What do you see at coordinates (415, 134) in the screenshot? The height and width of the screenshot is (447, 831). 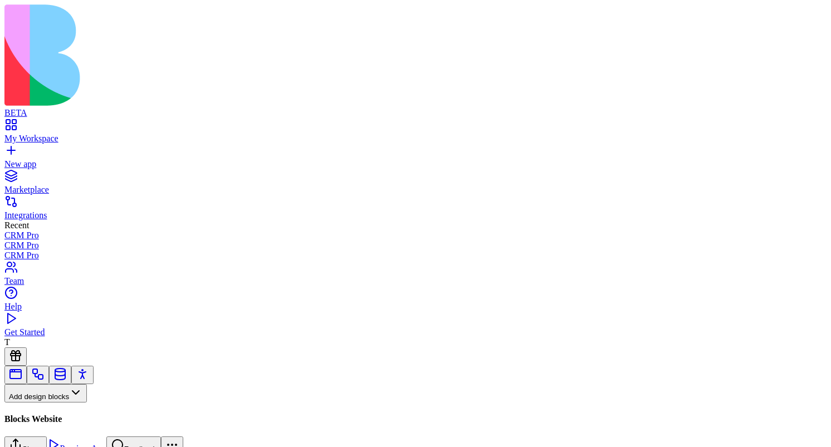 I see `a: My Workspace` at bounding box center [415, 134].